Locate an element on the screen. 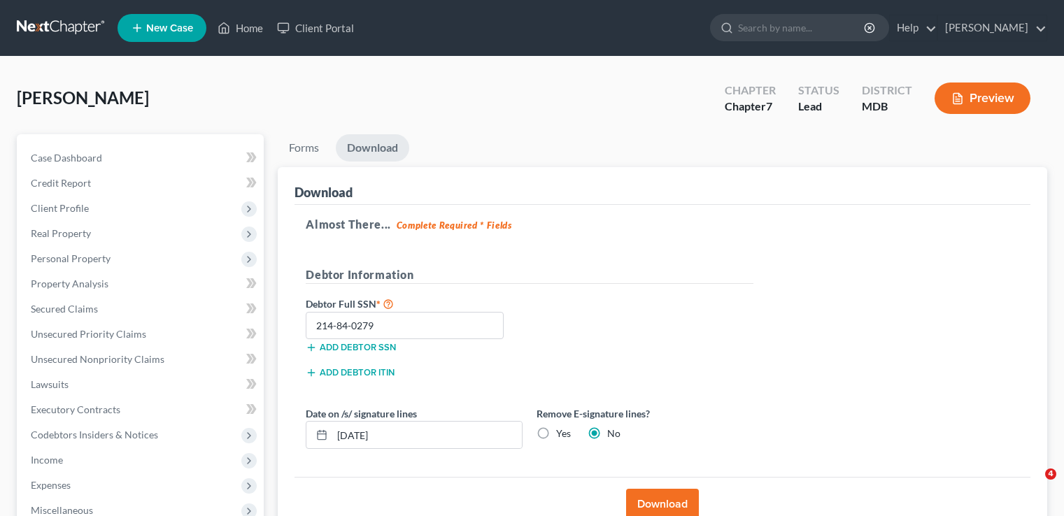 The image size is (1064, 516). strong: Complete Required * Fields is located at coordinates (454, 225).